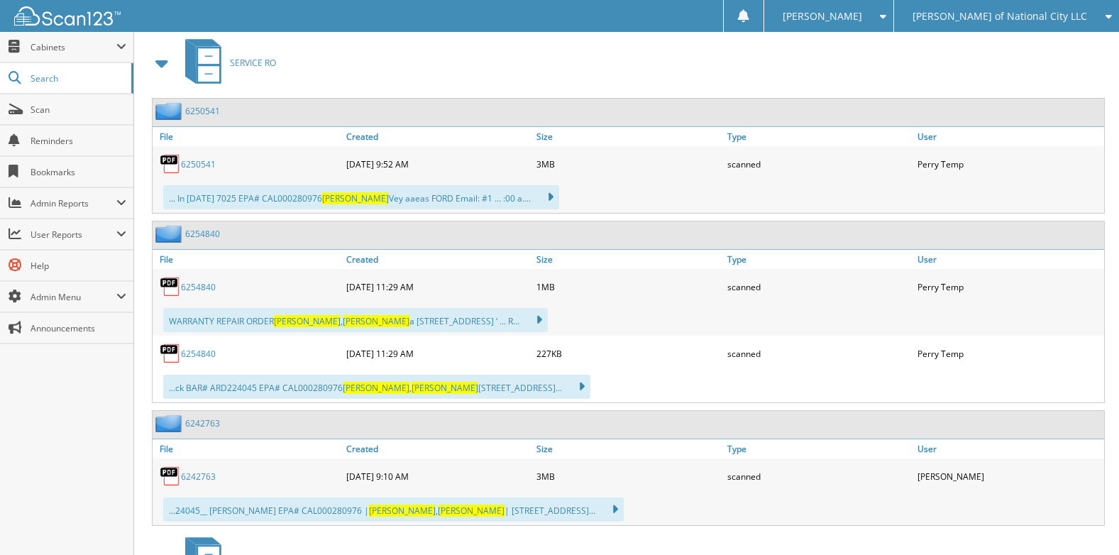 The height and width of the screenshot is (555, 1119). What do you see at coordinates (78, 328) in the screenshot?
I see `span: Announcements` at bounding box center [78, 328].